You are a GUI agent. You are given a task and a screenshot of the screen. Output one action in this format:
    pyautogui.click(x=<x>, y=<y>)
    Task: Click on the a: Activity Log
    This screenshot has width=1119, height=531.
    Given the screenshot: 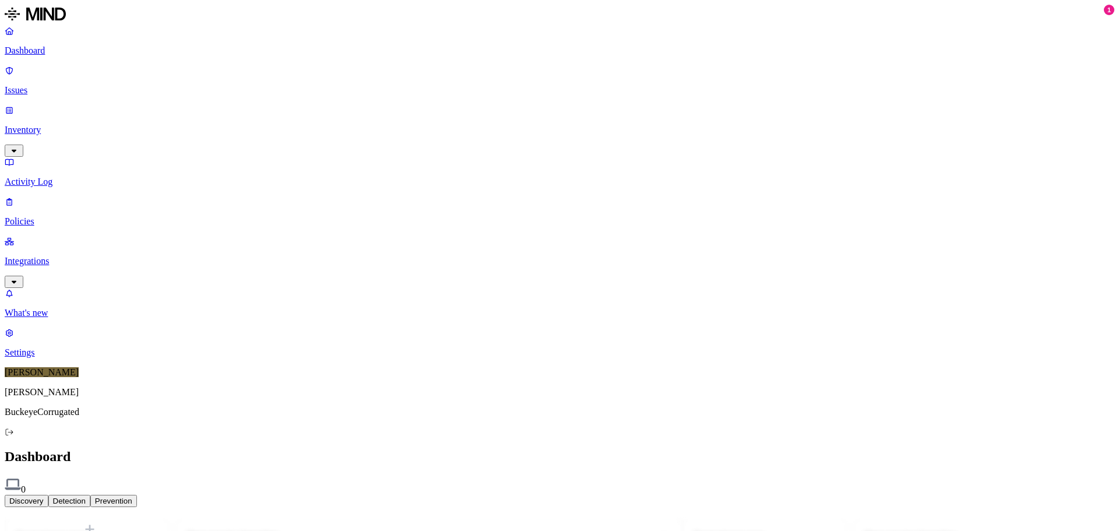 What is the action you would take?
    pyautogui.click(x=559, y=172)
    